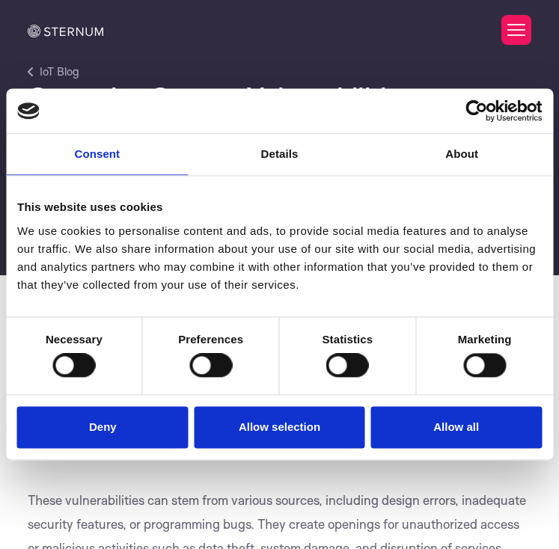  Describe the element at coordinates (476, 111) in the screenshot. I see `a: Usercentrics Cookiebot - opens in a new window` at that location.